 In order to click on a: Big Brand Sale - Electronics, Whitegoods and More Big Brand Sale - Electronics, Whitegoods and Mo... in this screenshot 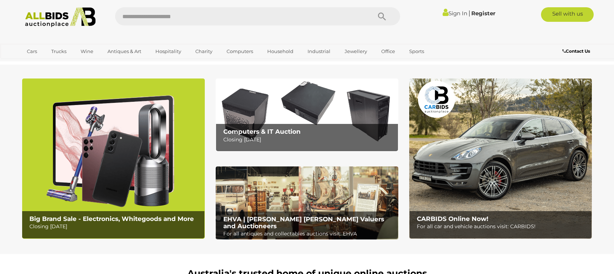, I will do `click(113, 158)`.